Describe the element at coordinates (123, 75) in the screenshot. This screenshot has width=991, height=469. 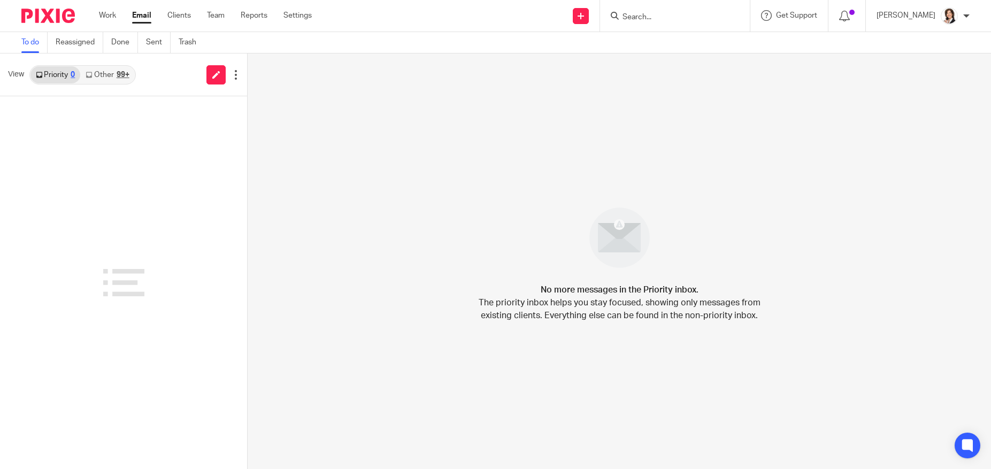
I see `div: 99+` at that location.